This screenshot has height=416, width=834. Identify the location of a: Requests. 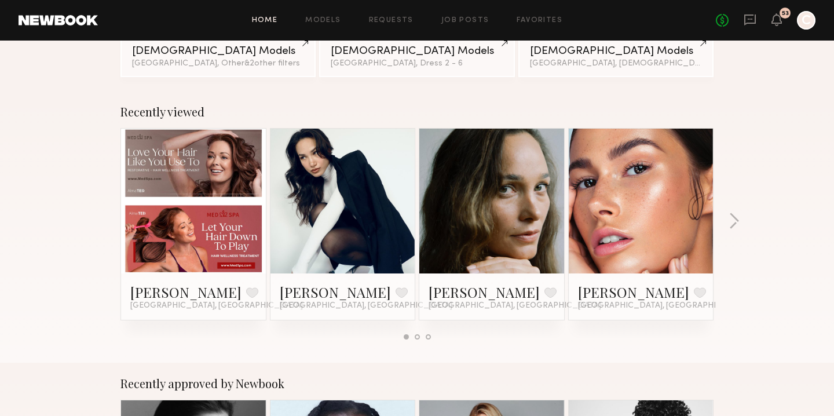
(391, 20).